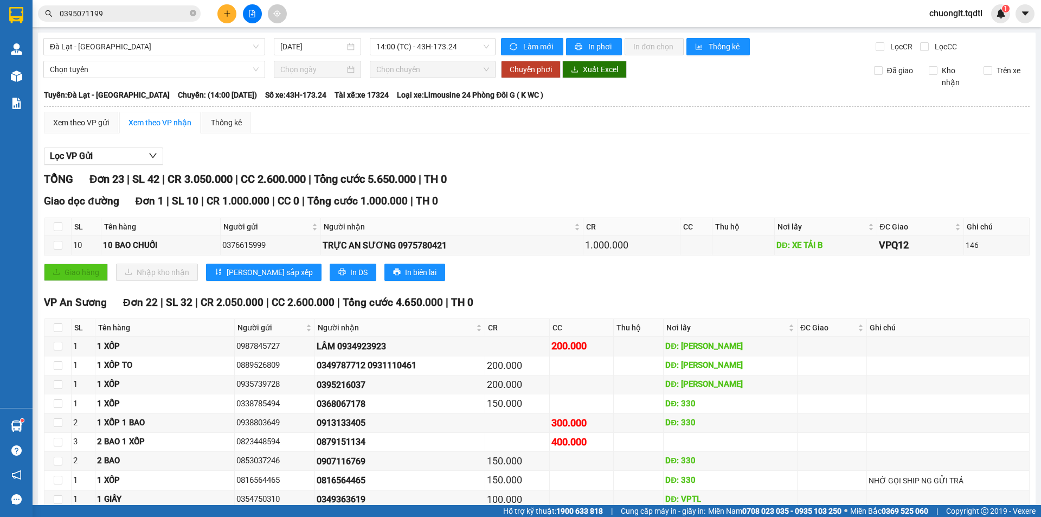  Describe the element at coordinates (1005, 9) in the screenshot. I see `span: 1` at that location.